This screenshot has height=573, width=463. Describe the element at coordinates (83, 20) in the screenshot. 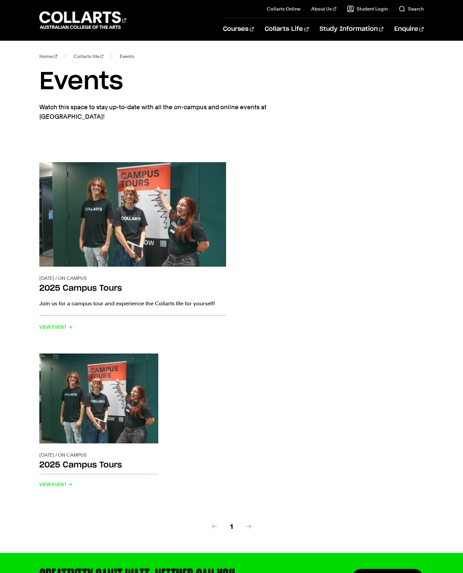

I see `div: Go to homepage` at that location.